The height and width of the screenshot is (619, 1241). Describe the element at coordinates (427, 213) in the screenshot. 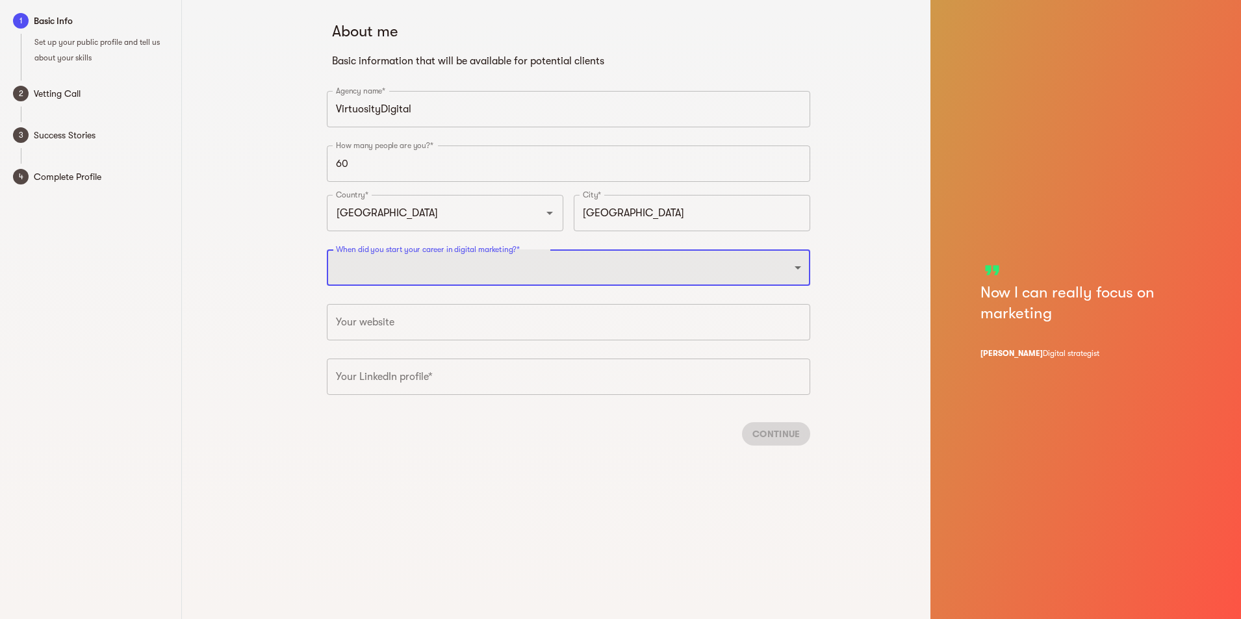

I see `input: Country*` at that location.